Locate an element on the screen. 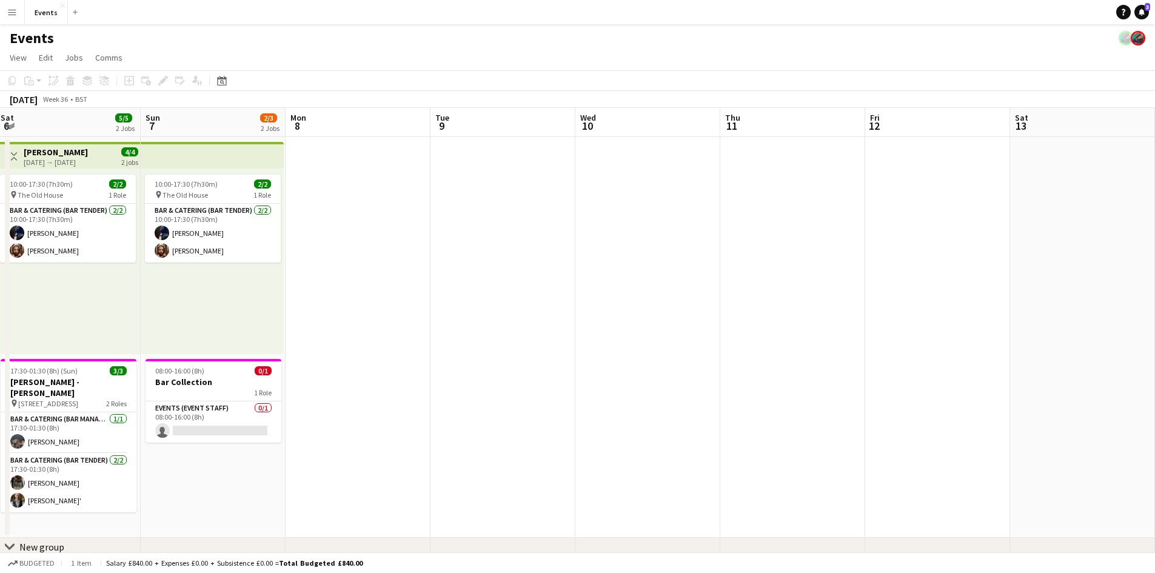 The width and height of the screenshot is (1155, 573). span: Total Budgeted £840.00 is located at coordinates (321, 563).